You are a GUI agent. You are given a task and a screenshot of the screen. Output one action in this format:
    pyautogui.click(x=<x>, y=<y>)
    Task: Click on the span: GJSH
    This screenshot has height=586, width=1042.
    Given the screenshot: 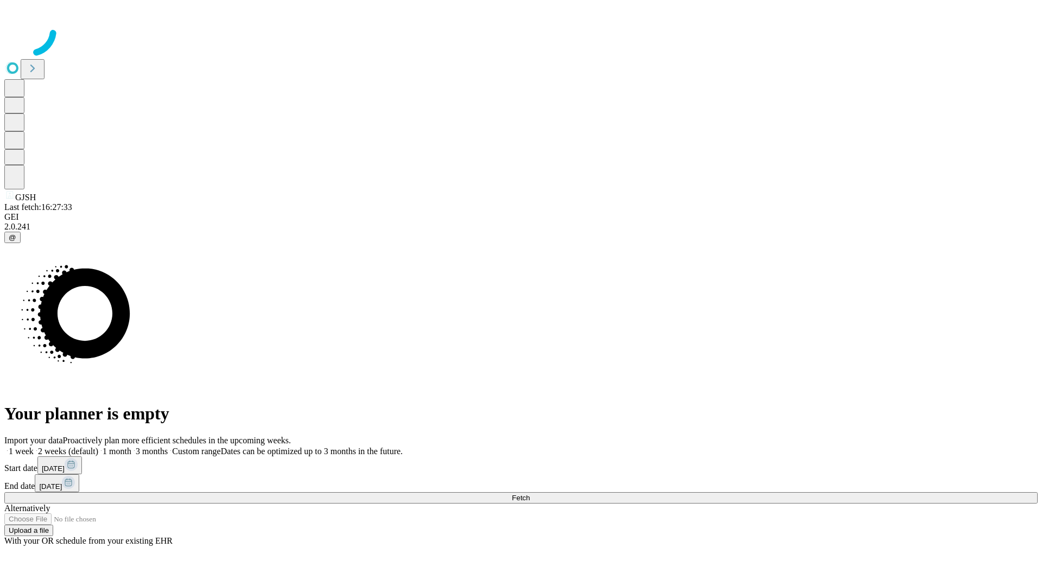 What is the action you would take?
    pyautogui.click(x=26, y=197)
    